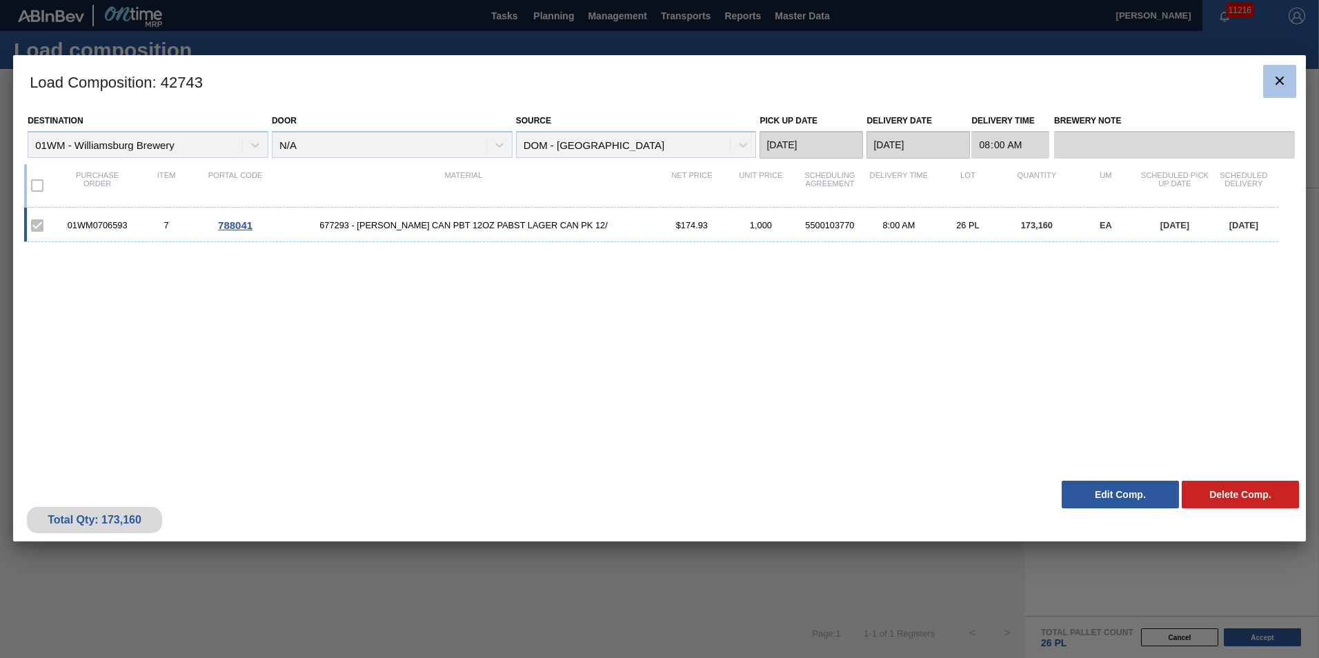  What do you see at coordinates (1037, 225) in the screenshot?
I see `span: 173,160` at bounding box center [1037, 225].